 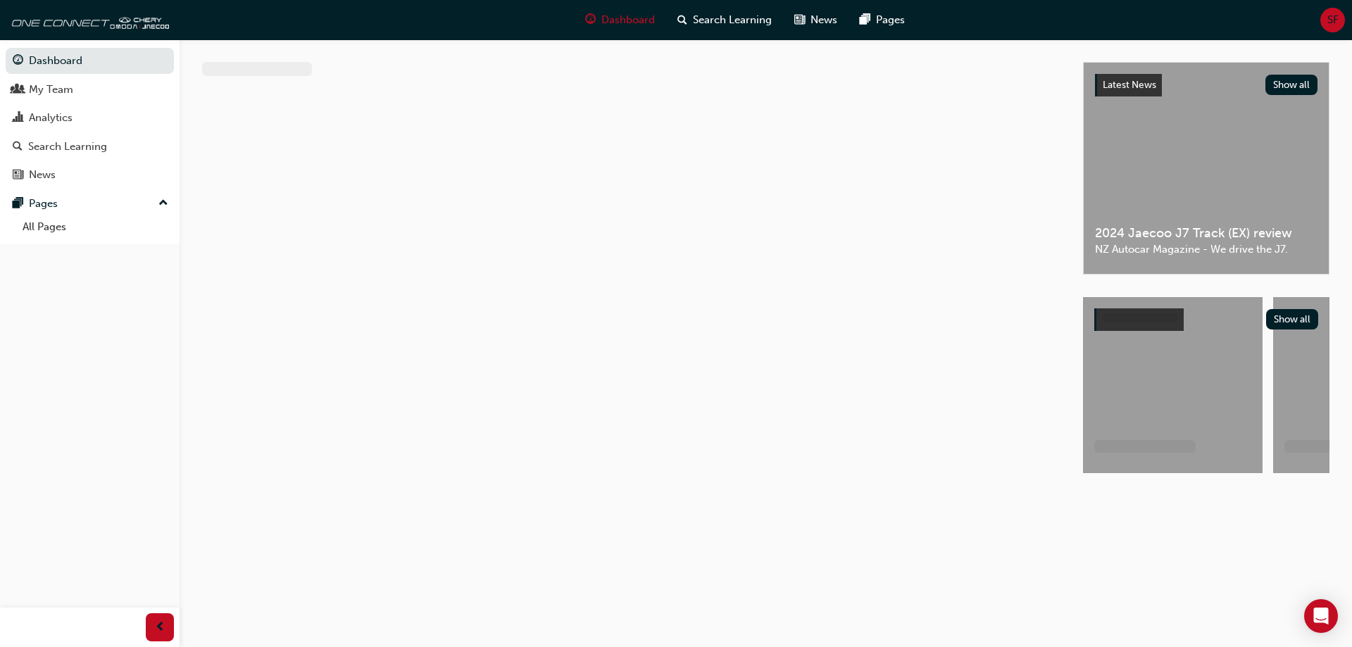 I want to click on span: NZ Autocar Magazine - We drive the J7., so click(x=1206, y=249).